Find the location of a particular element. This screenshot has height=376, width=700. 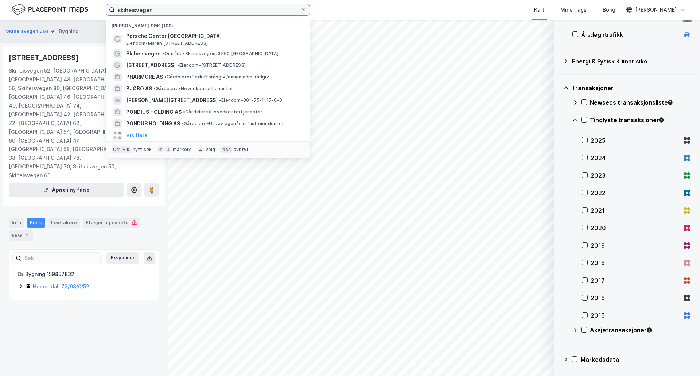

a: Hemsedal, 72/98/0/52 is located at coordinates (61, 286).